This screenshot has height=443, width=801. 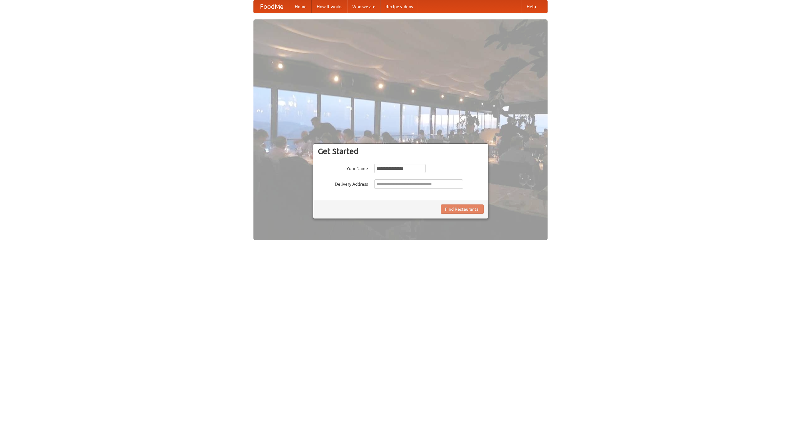 I want to click on a: FoodMe, so click(x=272, y=7).